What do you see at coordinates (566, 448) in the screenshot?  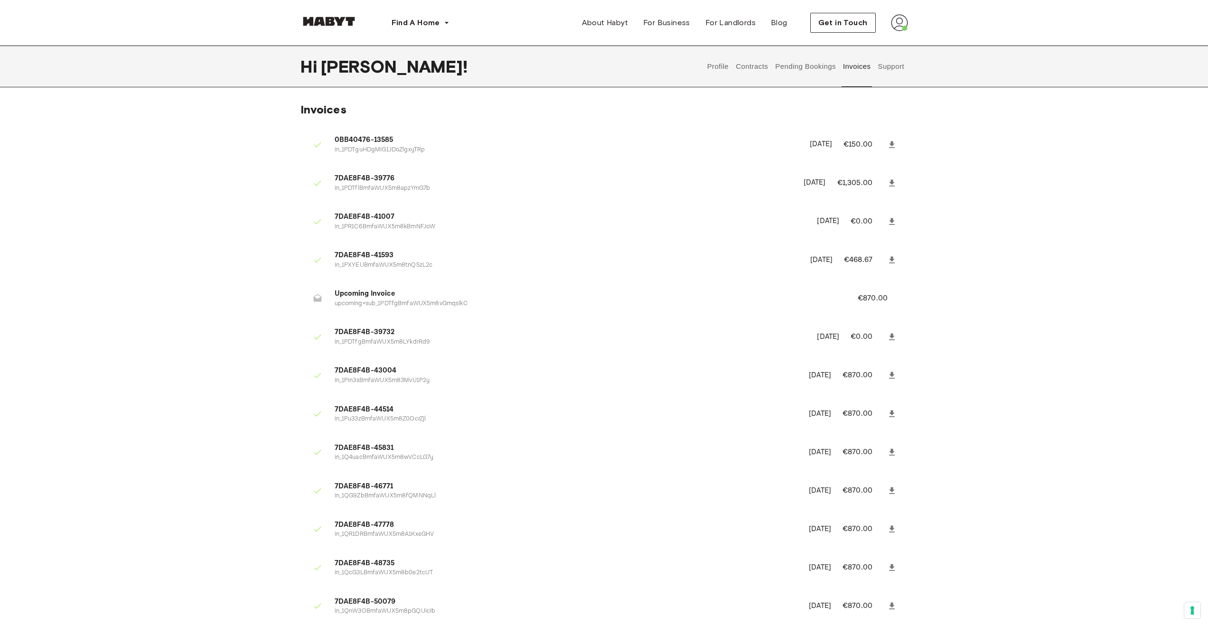 I see `span: 7DAE8F4B-45831` at bounding box center [566, 448].